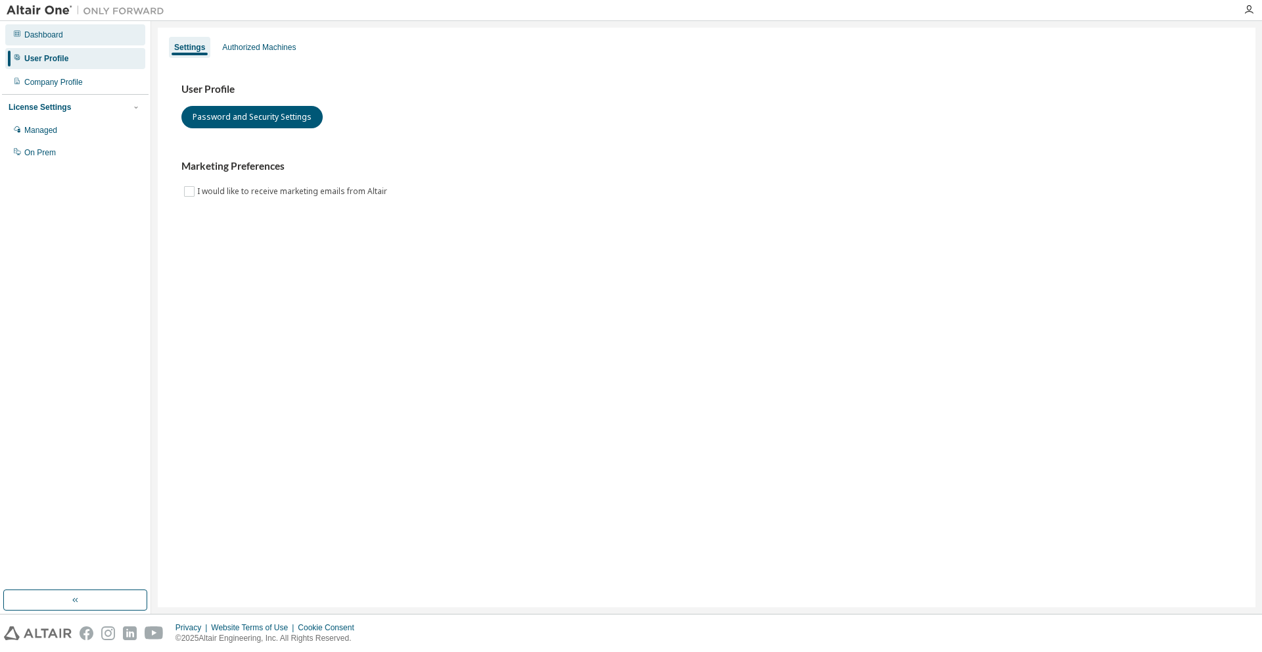 The image size is (1262, 652). What do you see at coordinates (130, 633) in the screenshot?
I see `img: linkedin.svg` at bounding box center [130, 633].